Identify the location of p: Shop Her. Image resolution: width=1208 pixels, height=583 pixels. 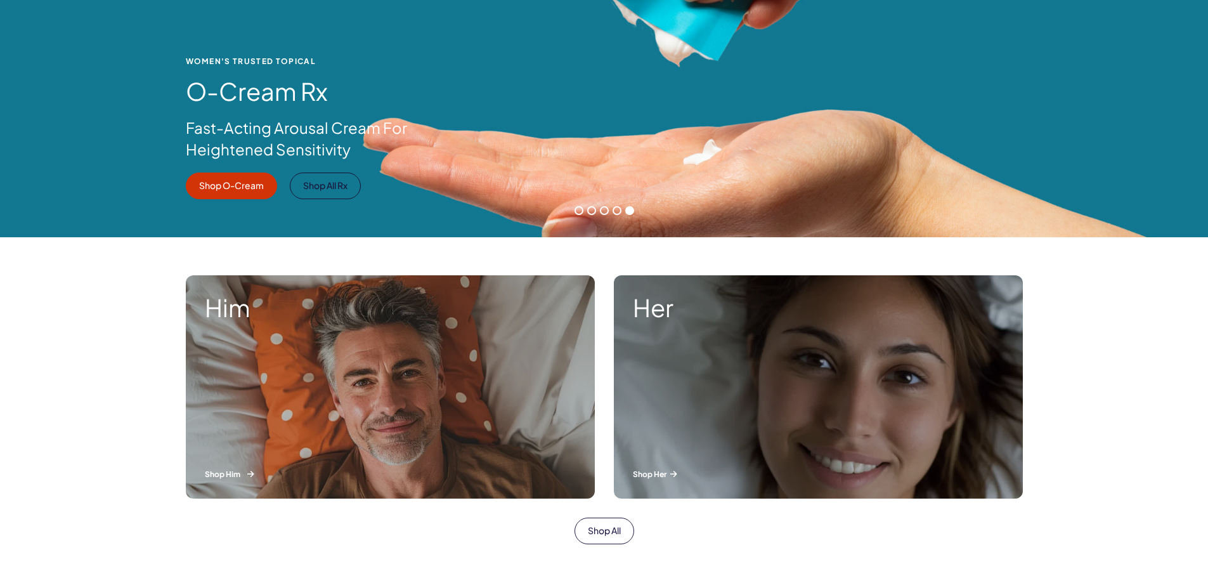
(818, 474).